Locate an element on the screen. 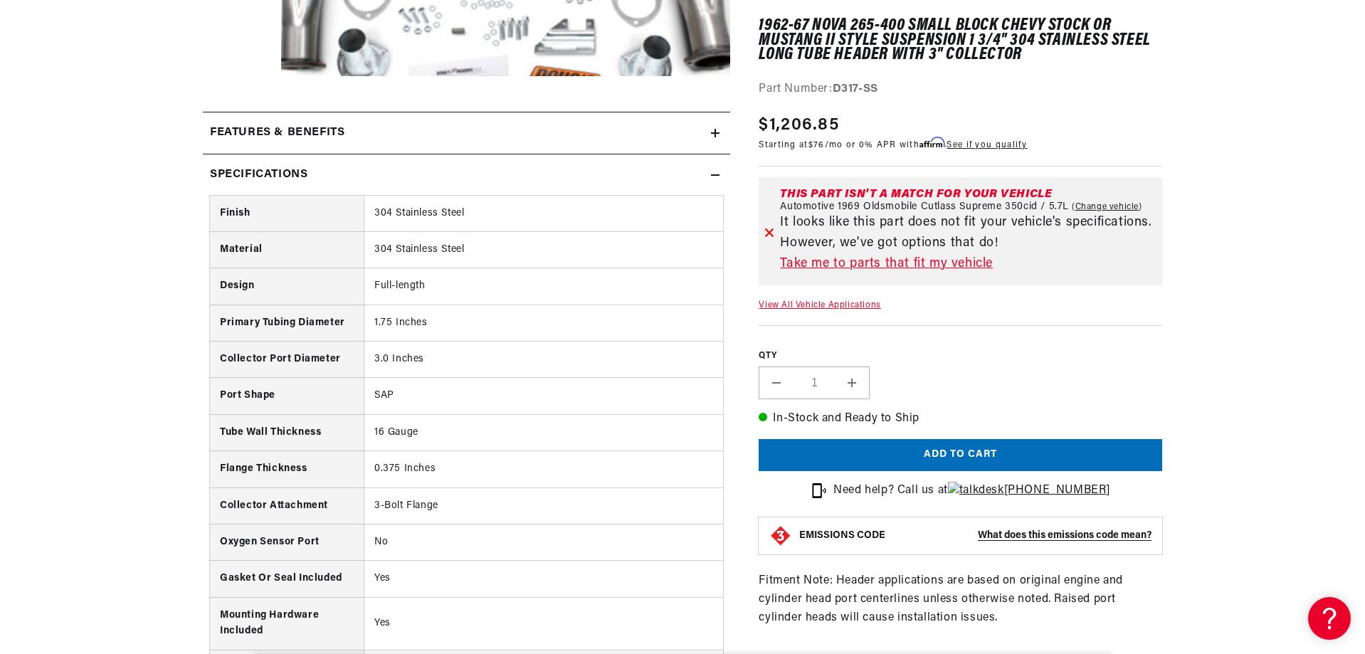 The height and width of the screenshot is (654, 1365). td: SAP is located at coordinates (543, 396).